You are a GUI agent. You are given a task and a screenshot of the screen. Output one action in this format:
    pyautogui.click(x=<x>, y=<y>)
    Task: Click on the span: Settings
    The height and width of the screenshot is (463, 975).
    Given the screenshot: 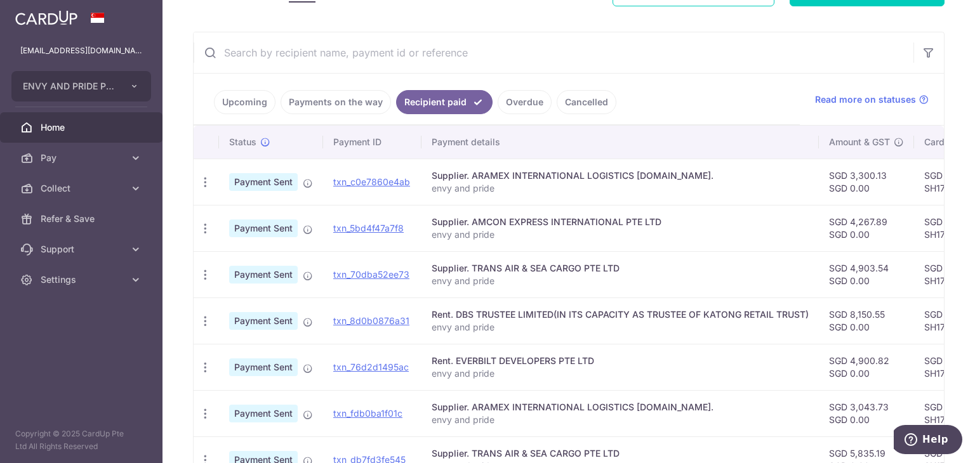 What is the action you would take?
    pyautogui.click(x=82, y=280)
    